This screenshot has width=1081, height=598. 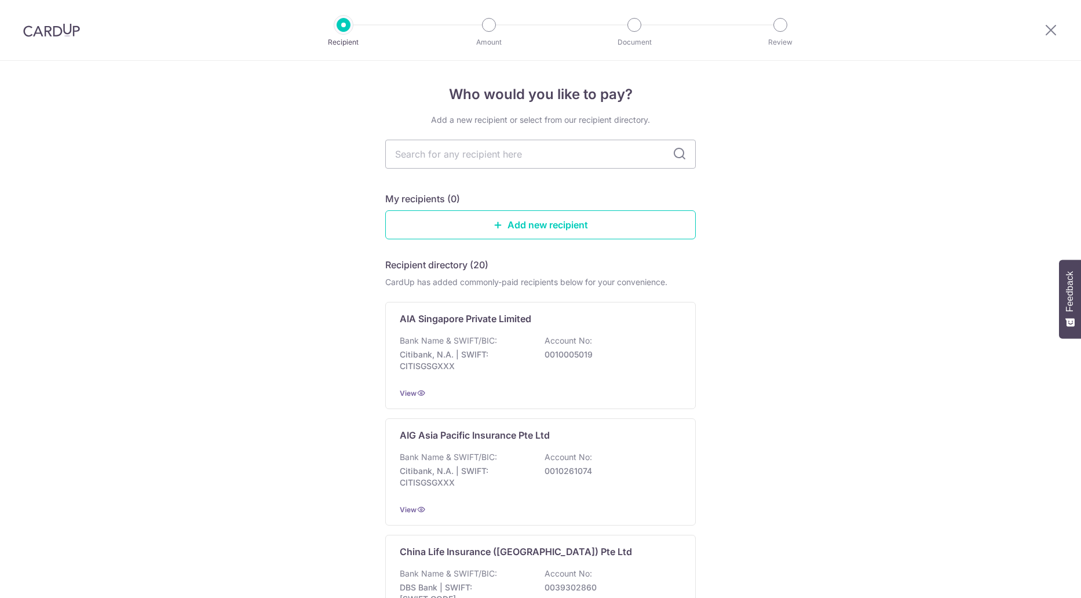 I want to click on p: Review, so click(x=780, y=42).